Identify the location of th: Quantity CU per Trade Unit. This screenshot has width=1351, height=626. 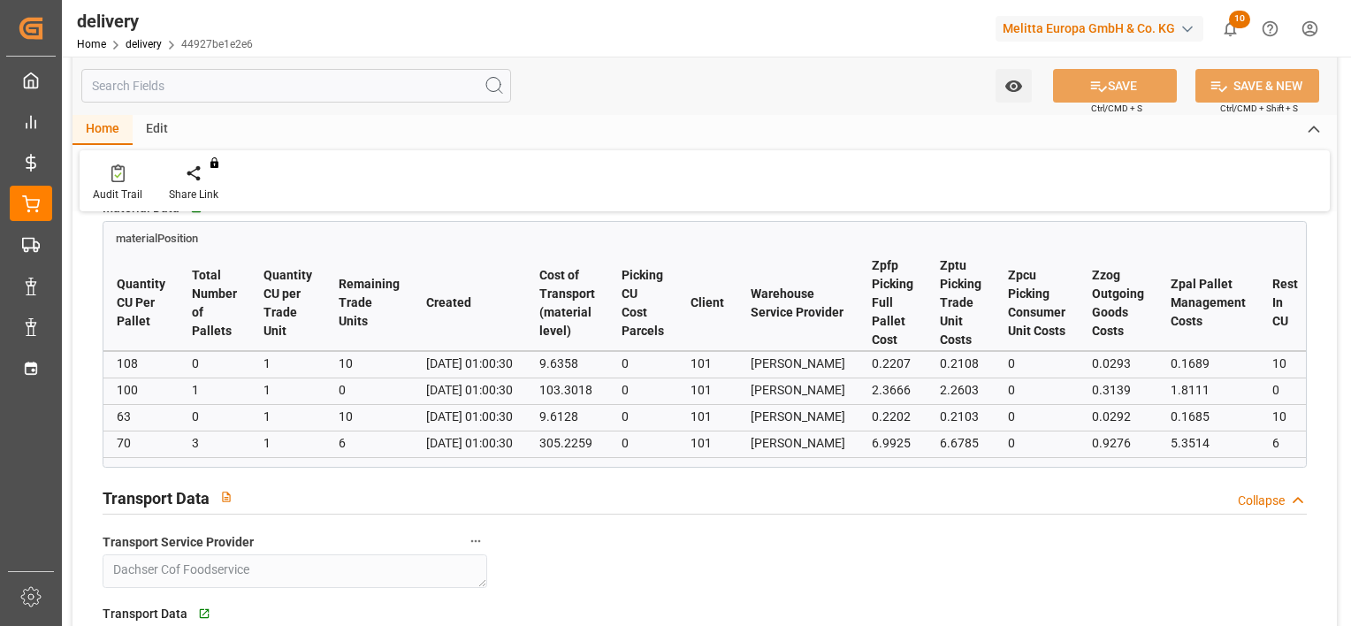
(287, 303).